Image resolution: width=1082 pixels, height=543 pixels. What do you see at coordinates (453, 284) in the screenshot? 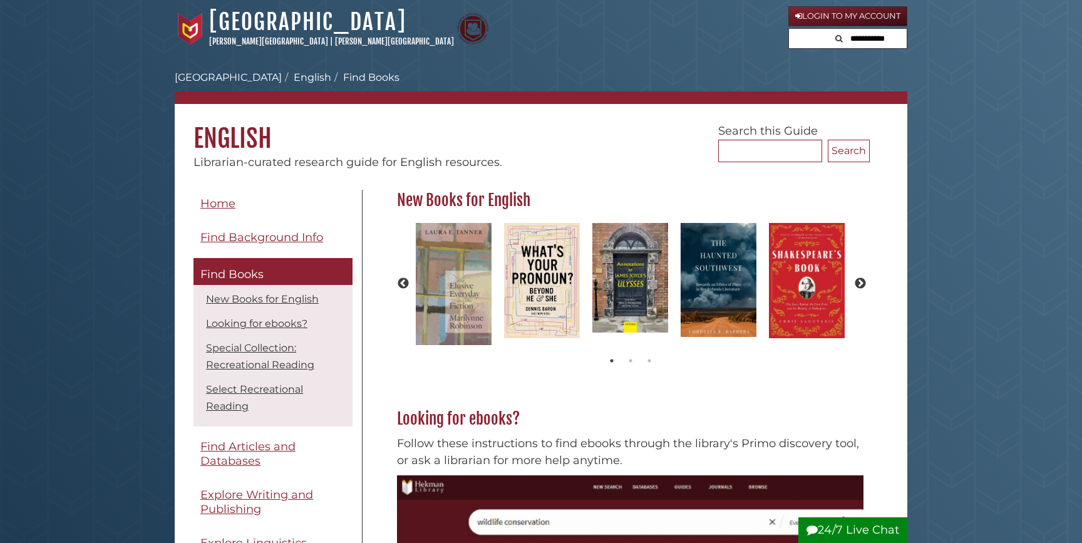
I see `img: The Elusive Everyday in the Fiction of Marilynne Robinson` at bounding box center [453, 284].